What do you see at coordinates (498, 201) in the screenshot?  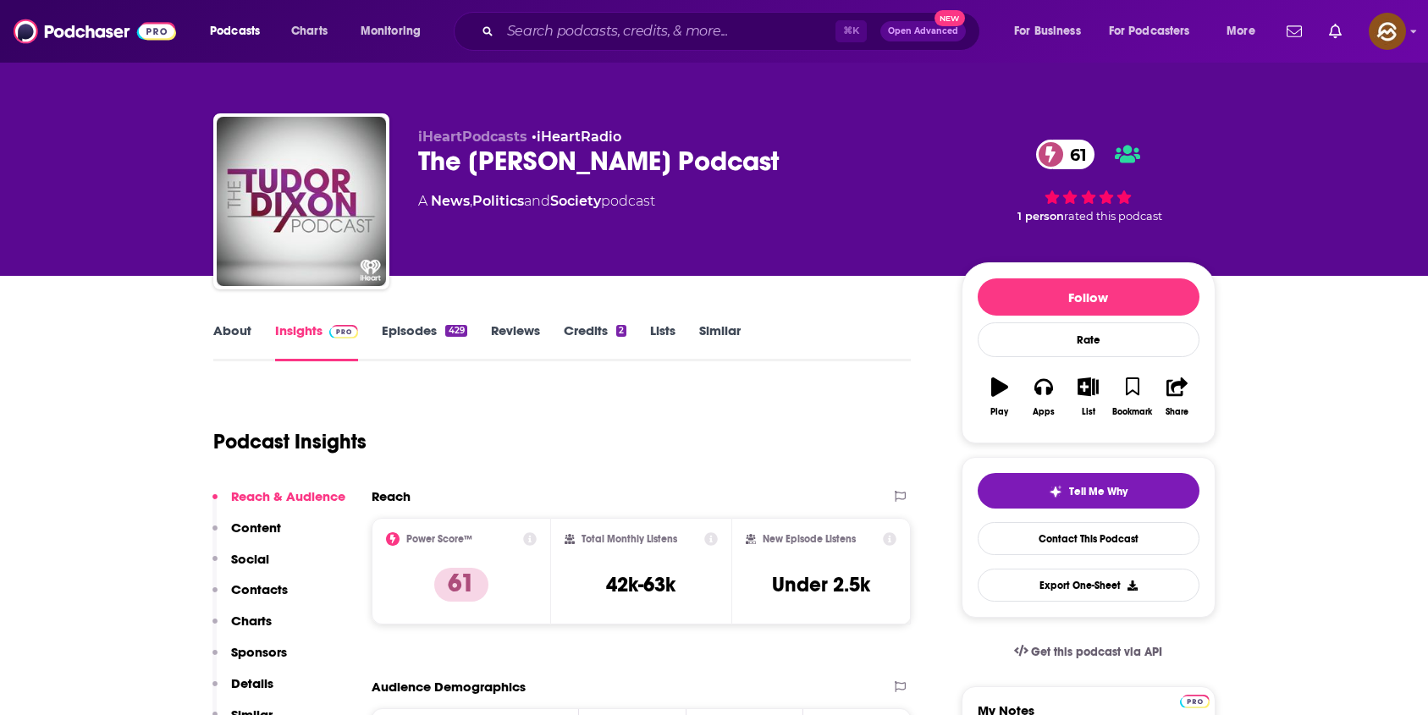 I see `a: Politics` at bounding box center [498, 201].